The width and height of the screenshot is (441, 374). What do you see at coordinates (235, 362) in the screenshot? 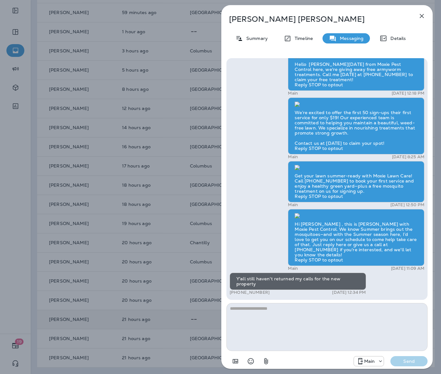
I see `button: Add in a premade template` at bounding box center [235, 362].